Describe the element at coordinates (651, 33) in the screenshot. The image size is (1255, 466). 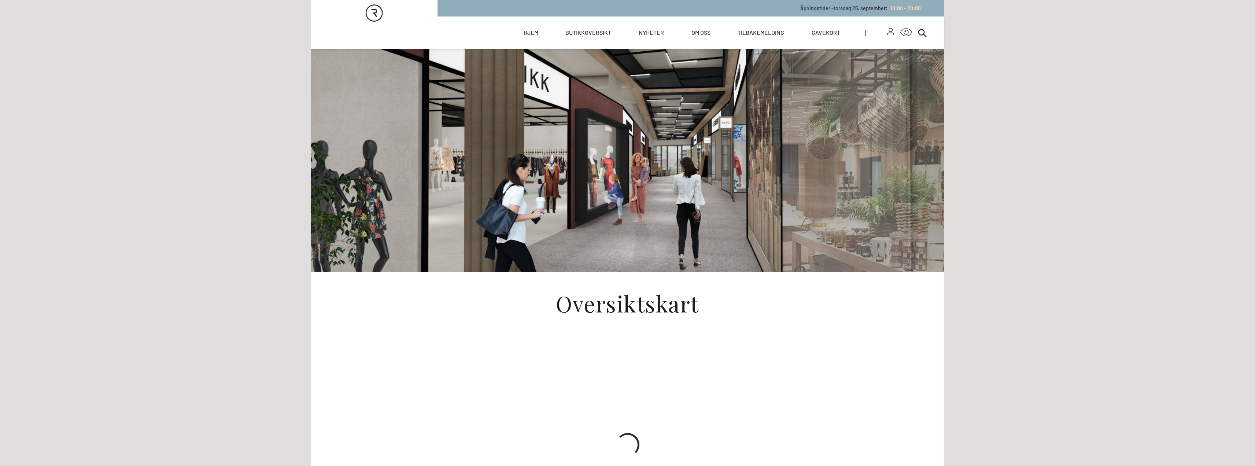
I see `a: Nyheter` at that location.